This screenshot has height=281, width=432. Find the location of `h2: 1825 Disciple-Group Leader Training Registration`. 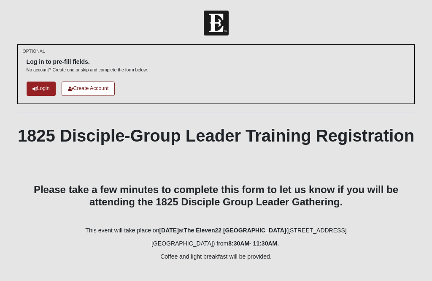

h2: 1825 Disciple-Group Leader Training Registration is located at coordinates (216, 136).